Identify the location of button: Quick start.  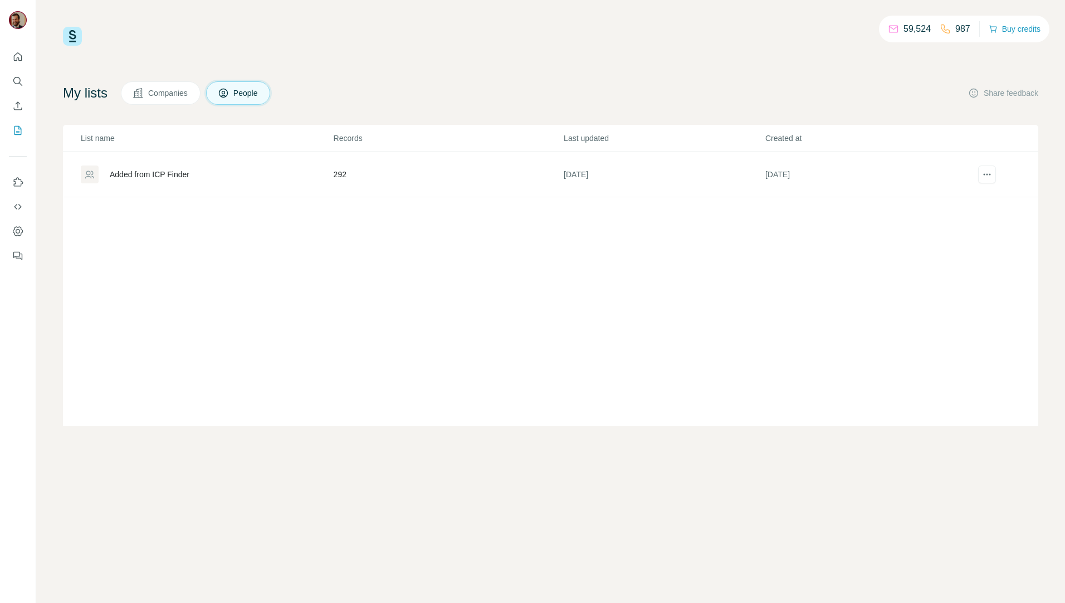
(18, 57).